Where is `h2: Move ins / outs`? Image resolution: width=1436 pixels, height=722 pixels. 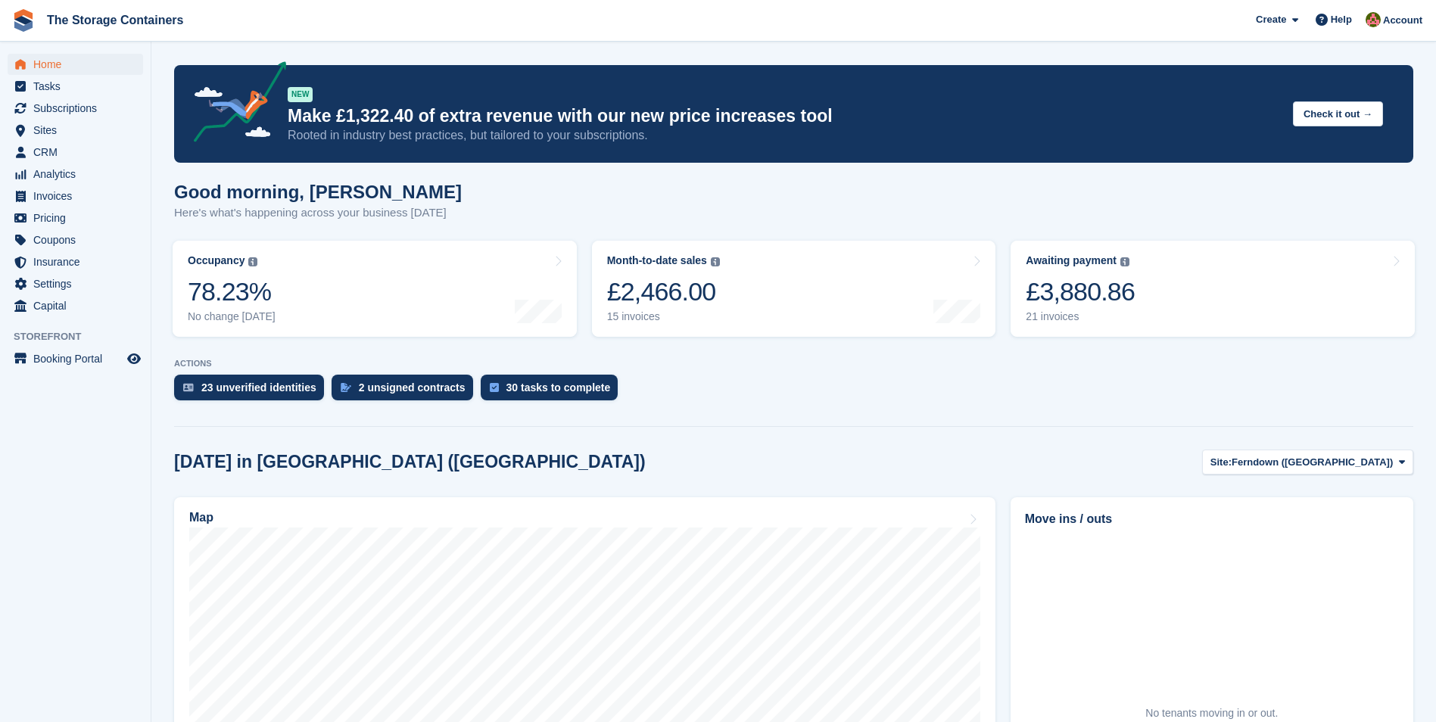 h2: Move ins / outs is located at coordinates (1212, 519).